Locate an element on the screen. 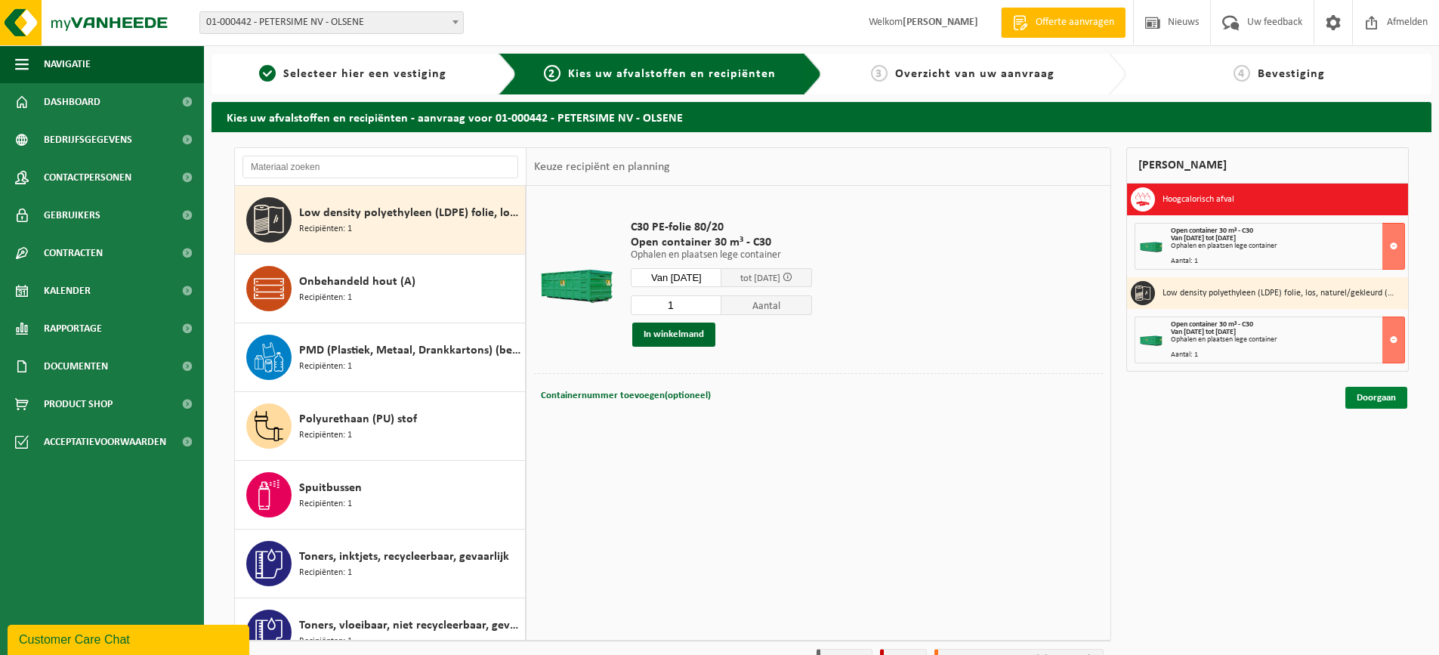 The image size is (1439, 655). span: Bevestiging is located at coordinates (1291, 74).